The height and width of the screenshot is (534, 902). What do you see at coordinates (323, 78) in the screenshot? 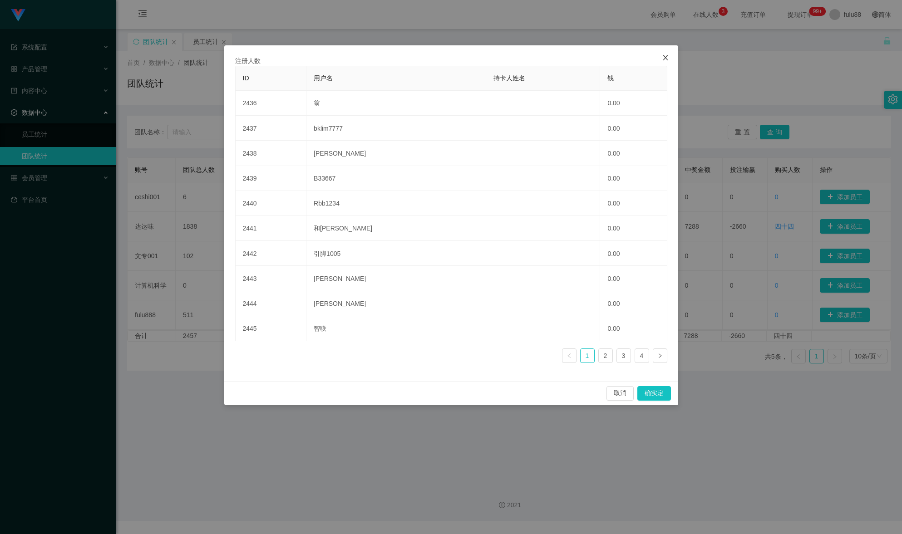
I see `font: 用户名` at bounding box center [323, 78].